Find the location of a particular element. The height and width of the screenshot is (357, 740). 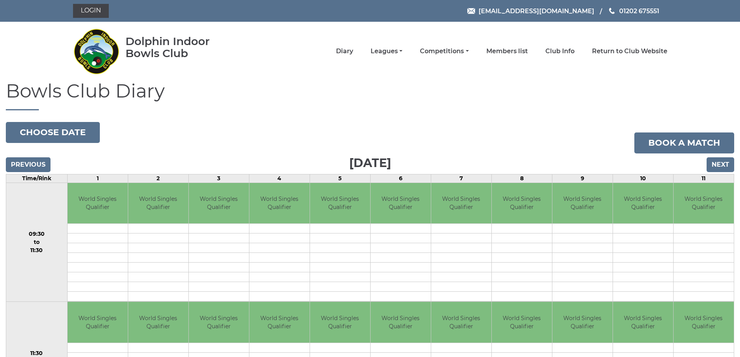

div: Dolphin Indoor Bowls Club is located at coordinates (180, 47).